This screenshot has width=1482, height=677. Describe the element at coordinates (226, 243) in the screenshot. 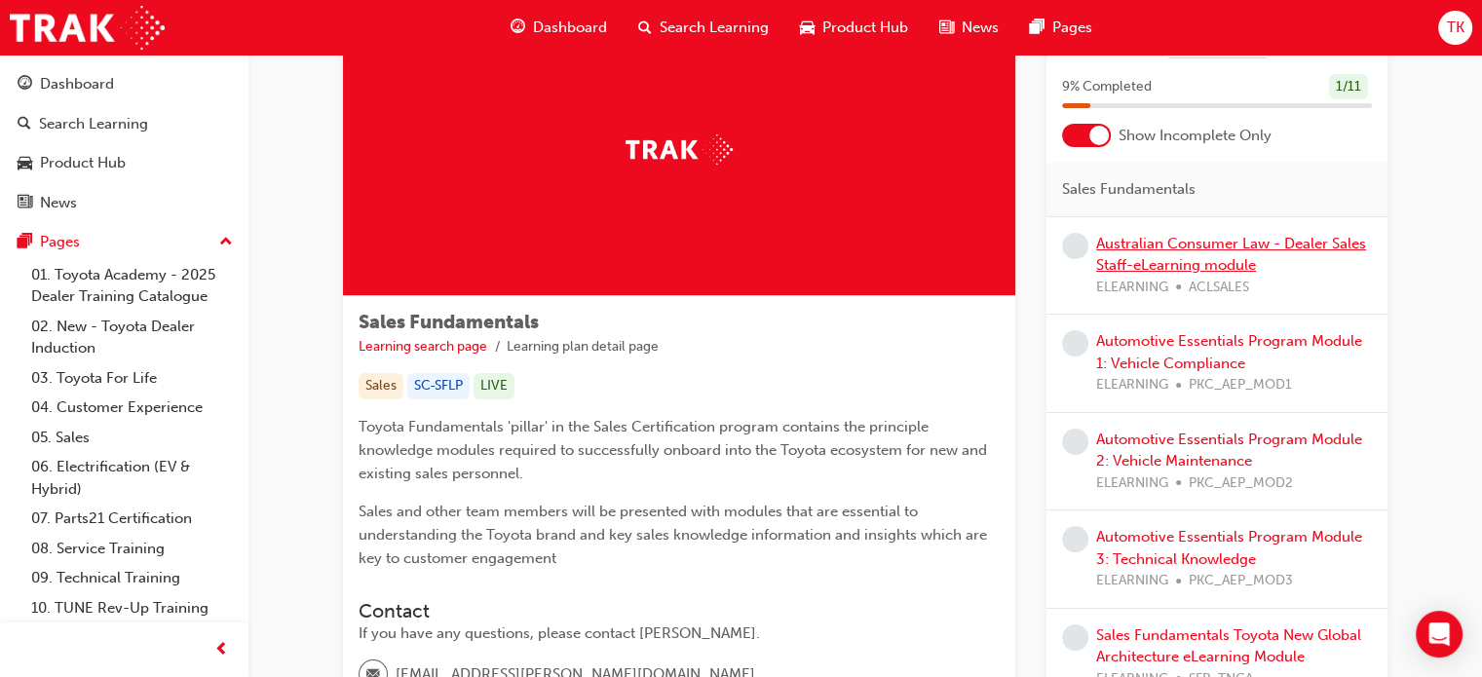

I see `span: up-icon` at that location.